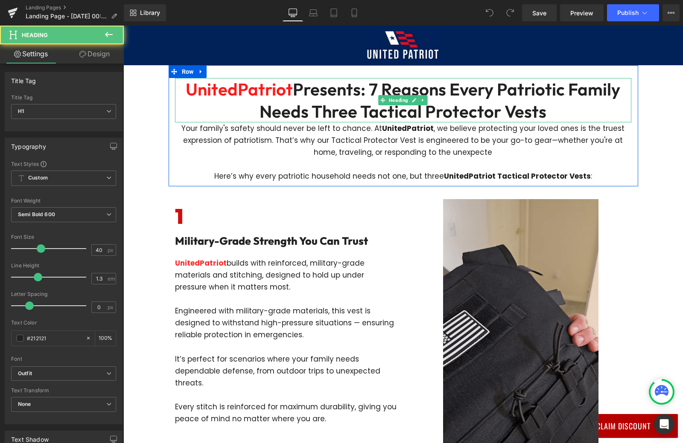 The image size is (683, 443). What do you see at coordinates (163, 346) in the screenshot?
I see `p: It’s perfect for scenarios where your family needs dependable defense, from outdoor trips to unex...` at bounding box center [163, 346].